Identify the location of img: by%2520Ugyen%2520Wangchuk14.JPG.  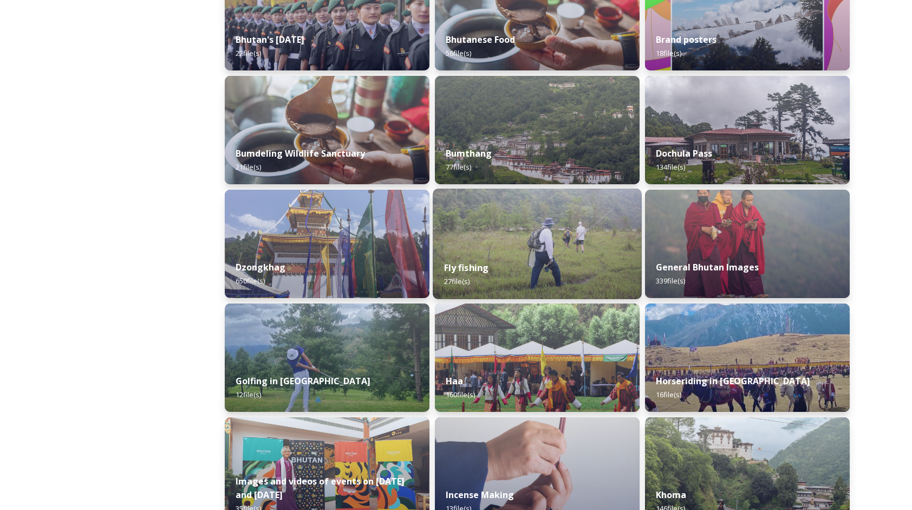
(538, 244).